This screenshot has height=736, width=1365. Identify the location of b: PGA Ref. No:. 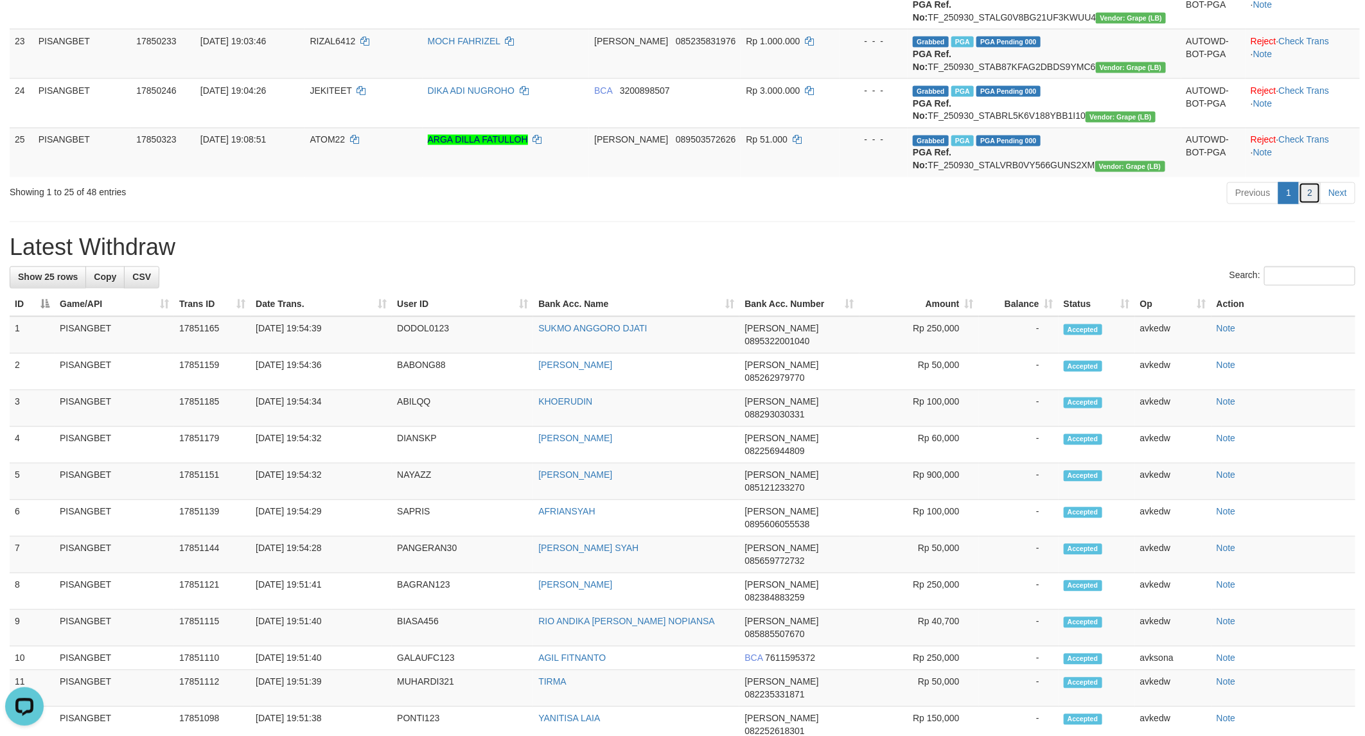
(932, 110).